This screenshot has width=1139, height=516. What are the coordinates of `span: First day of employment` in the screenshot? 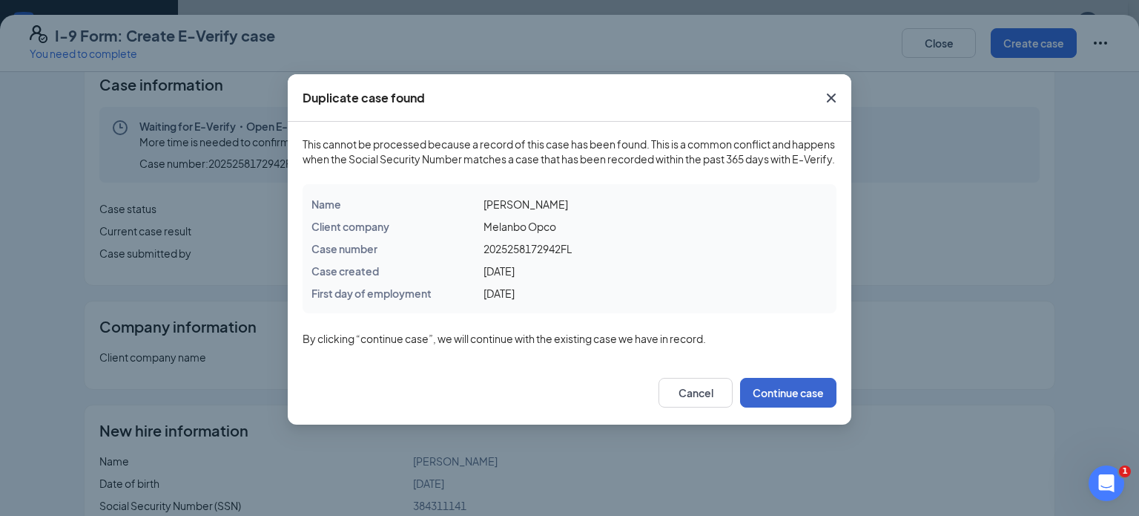 It's located at (372, 293).